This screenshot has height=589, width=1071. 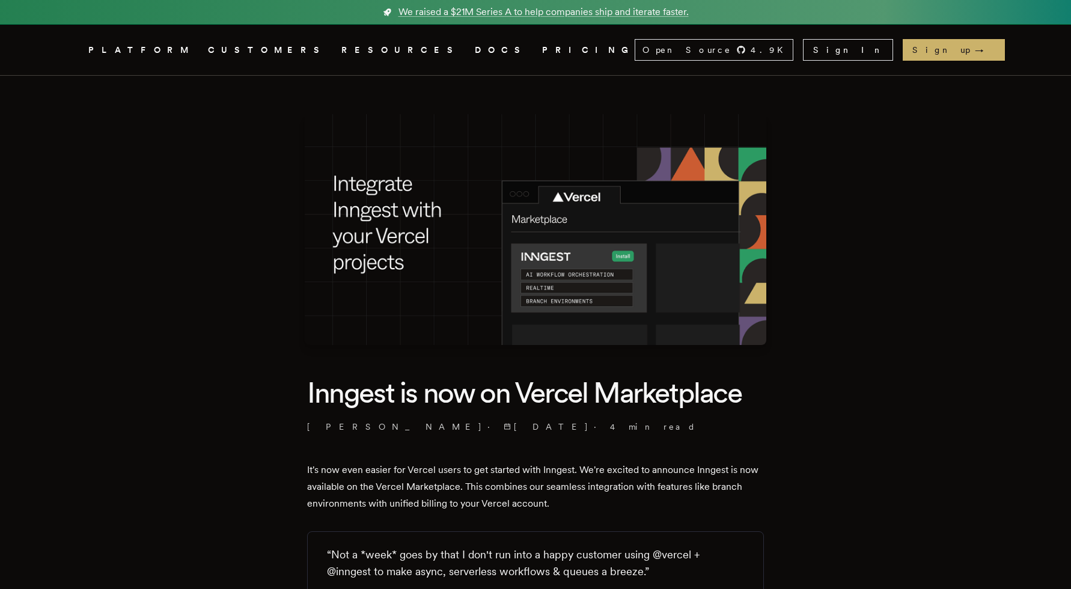 What do you see at coordinates (536, 50) in the screenshot?
I see `nav: Global` at bounding box center [536, 50].